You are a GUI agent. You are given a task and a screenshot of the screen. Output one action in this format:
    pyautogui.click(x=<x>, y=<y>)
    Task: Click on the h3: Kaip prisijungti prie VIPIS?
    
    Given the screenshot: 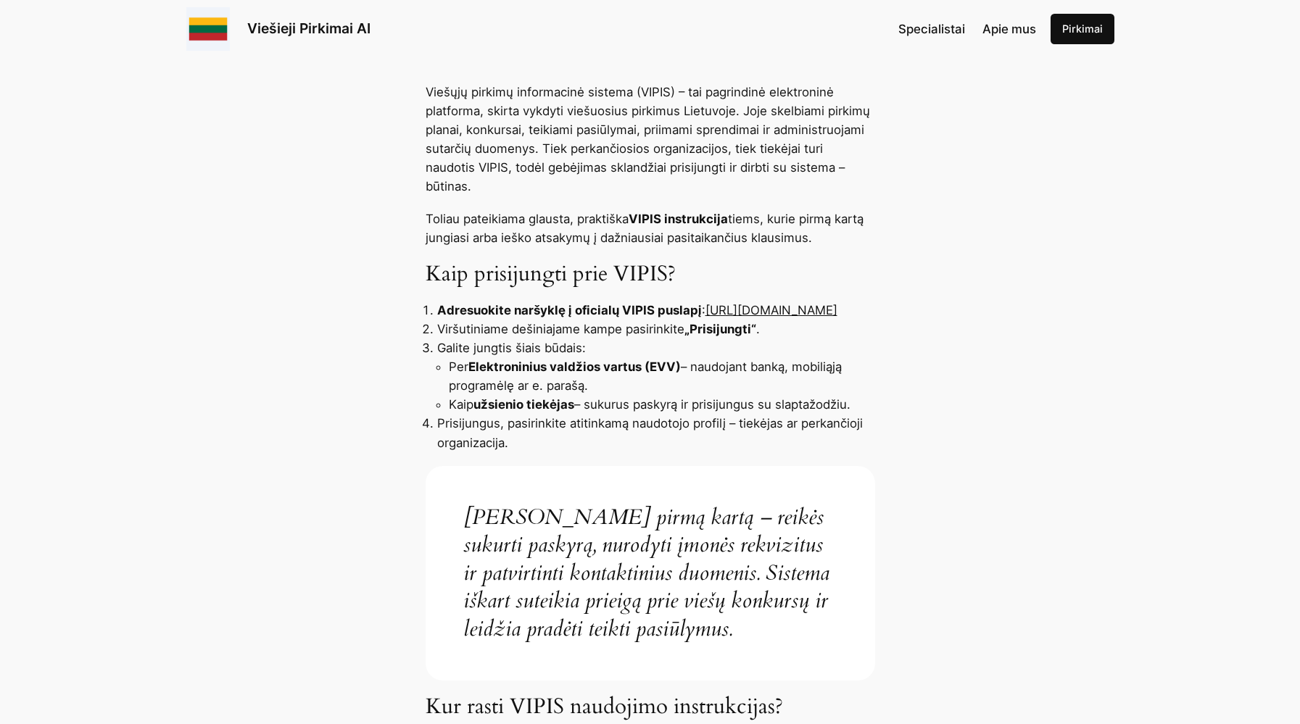 What is the action you would take?
    pyautogui.click(x=651, y=275)
    